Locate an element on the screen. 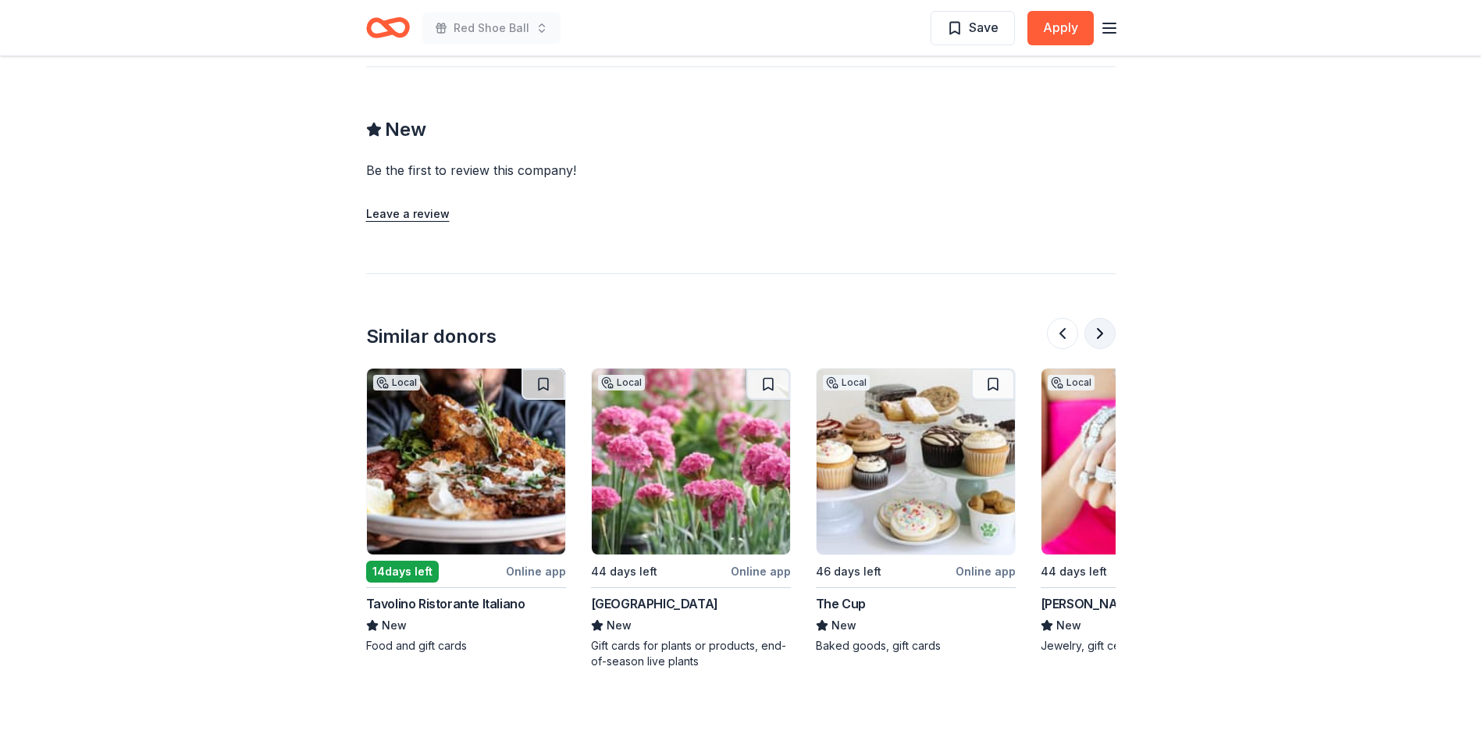  span: Save is located at coordinates (984, 27).